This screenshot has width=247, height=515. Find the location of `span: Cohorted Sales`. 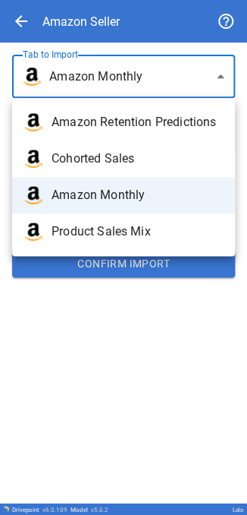

span: Cohorted Sales is located at coordinates (137, 159).